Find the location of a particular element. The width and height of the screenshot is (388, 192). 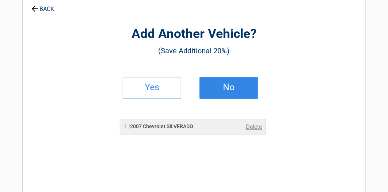

h2: Yes is located at coordinates (152, 87).